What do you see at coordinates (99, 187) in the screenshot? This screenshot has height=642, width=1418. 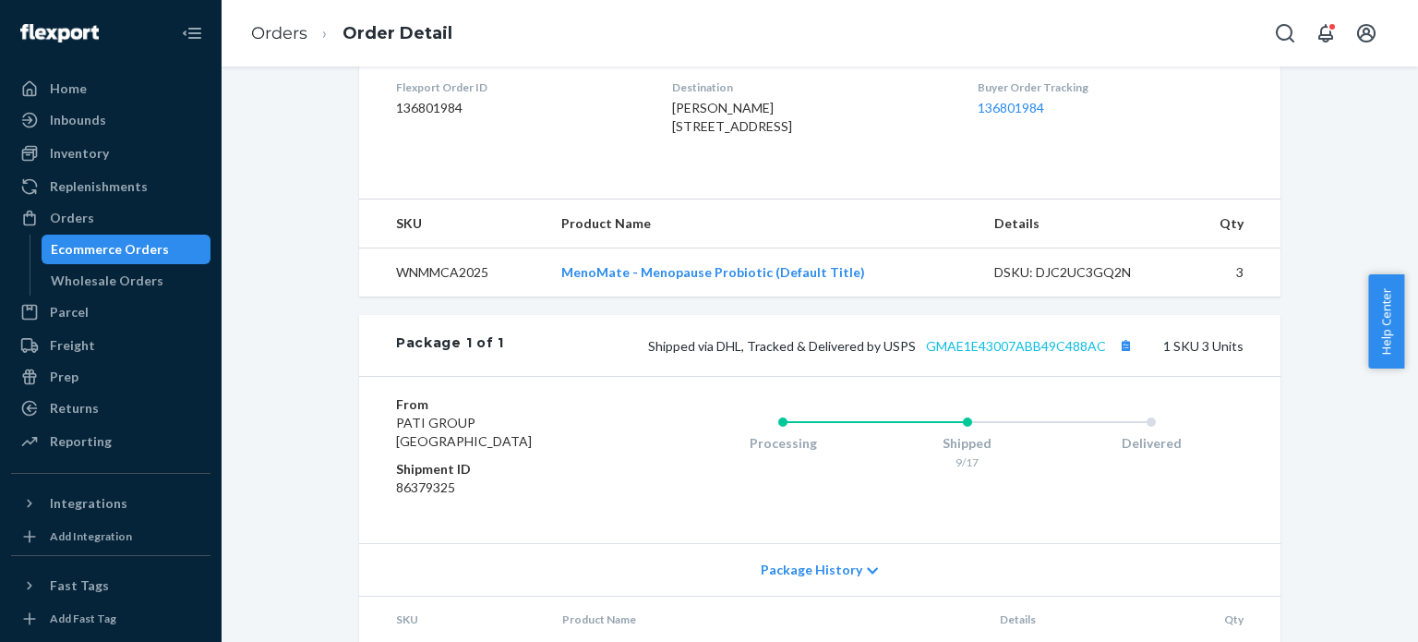 I see `div: Replenishments` at bounding box center [99, 187].